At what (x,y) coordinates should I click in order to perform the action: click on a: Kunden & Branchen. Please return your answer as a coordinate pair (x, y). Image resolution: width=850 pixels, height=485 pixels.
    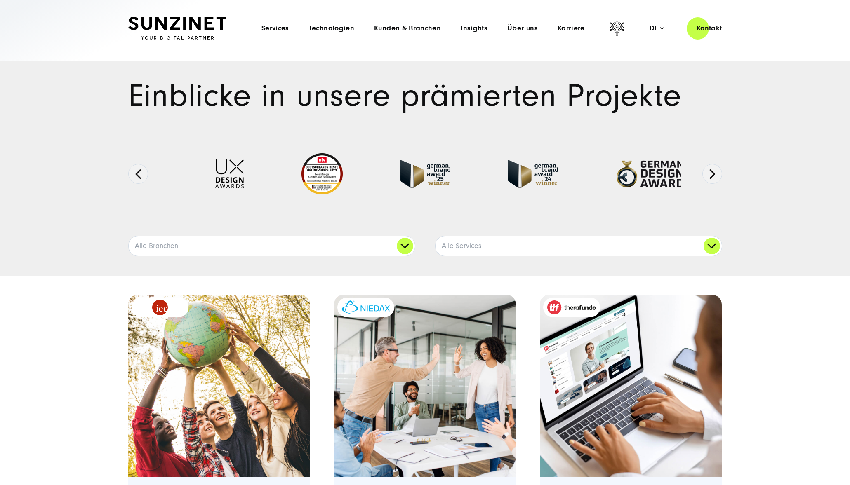
    Looking at the image, I should click on (407, 28).